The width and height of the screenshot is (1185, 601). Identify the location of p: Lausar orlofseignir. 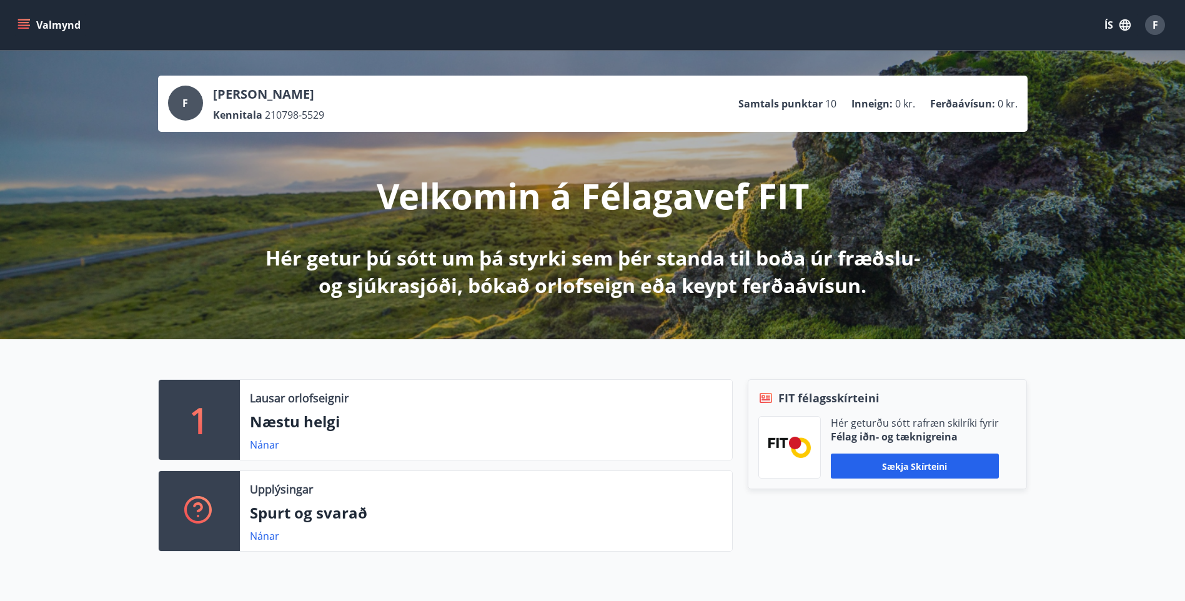
(299, 398).